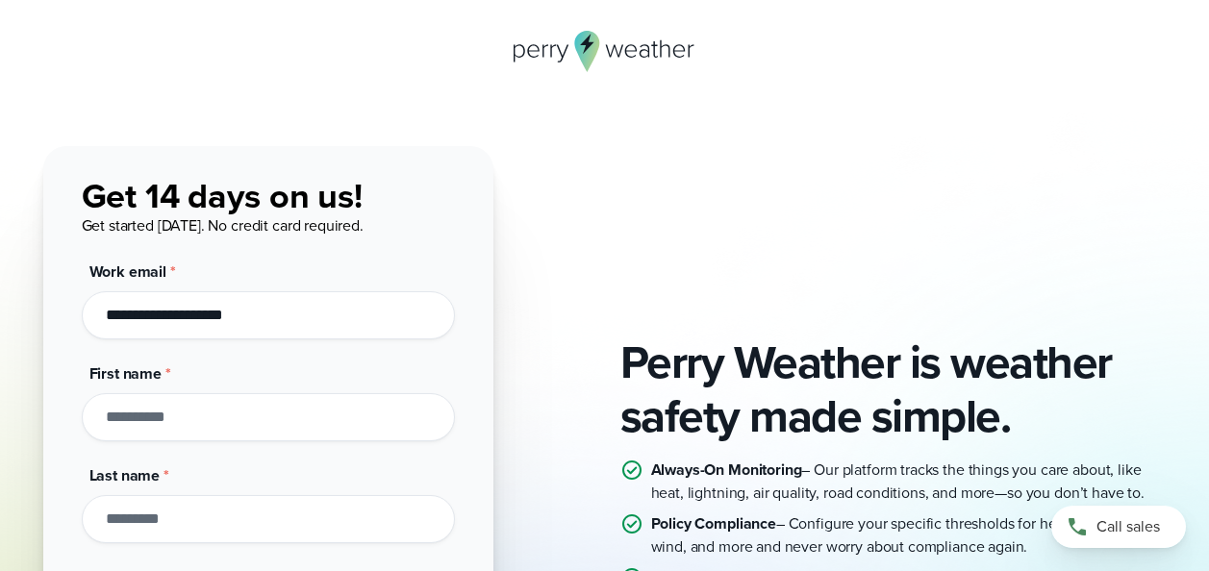 The height and width of the screenshot is (571, 1209). Describe the element at coordinates (726, 469) in the screenshot. I see `strong: Always-On Monitoring` at that location.